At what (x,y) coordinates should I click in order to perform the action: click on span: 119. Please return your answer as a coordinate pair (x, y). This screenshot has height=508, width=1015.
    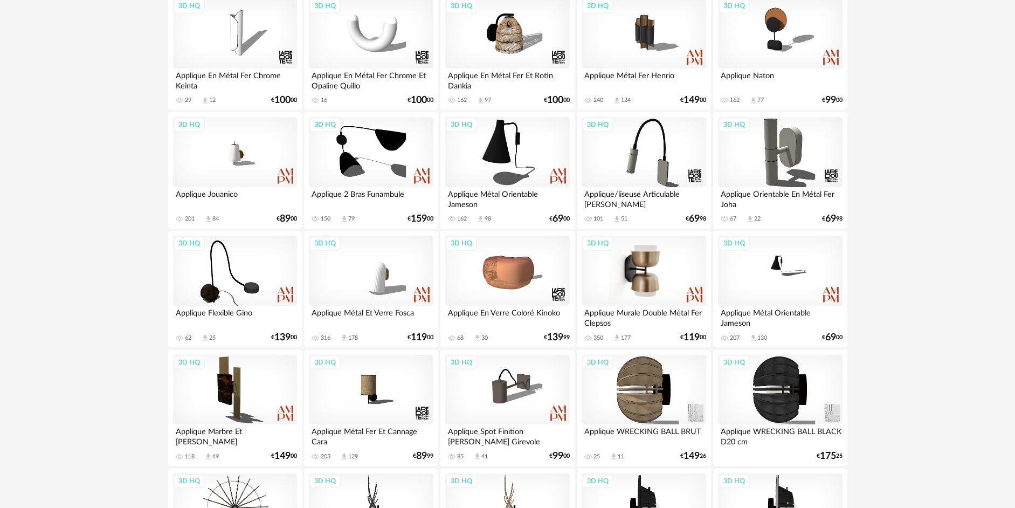
    Looking at the image, I should click on (692, 338).